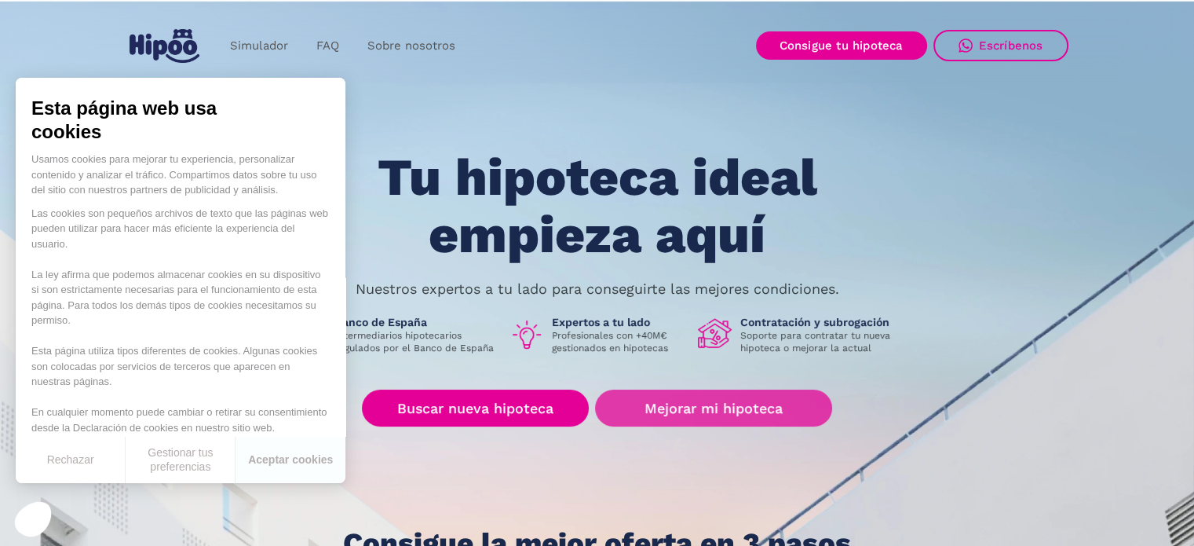 Image resolution: width=1194 pixels, height=546 pixels. I want to click on a: FAQ, so click(327, 46).